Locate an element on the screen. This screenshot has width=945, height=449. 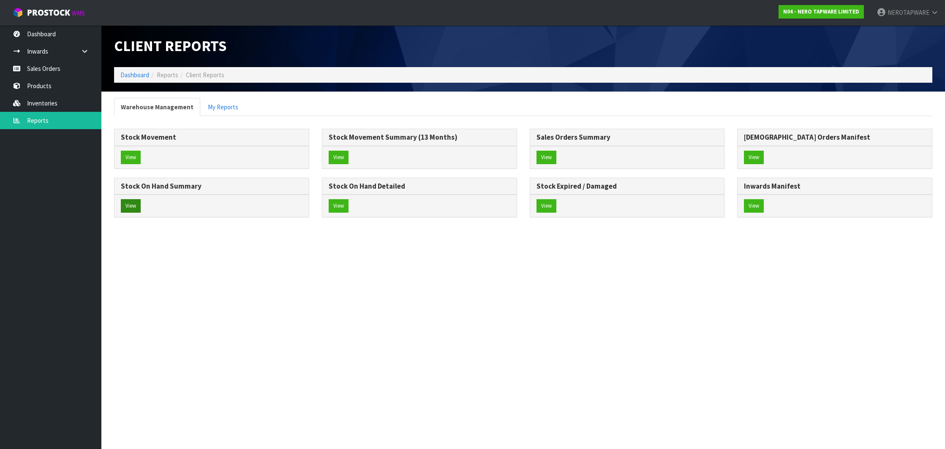
span: Reports is located at coordinates (167, 75).